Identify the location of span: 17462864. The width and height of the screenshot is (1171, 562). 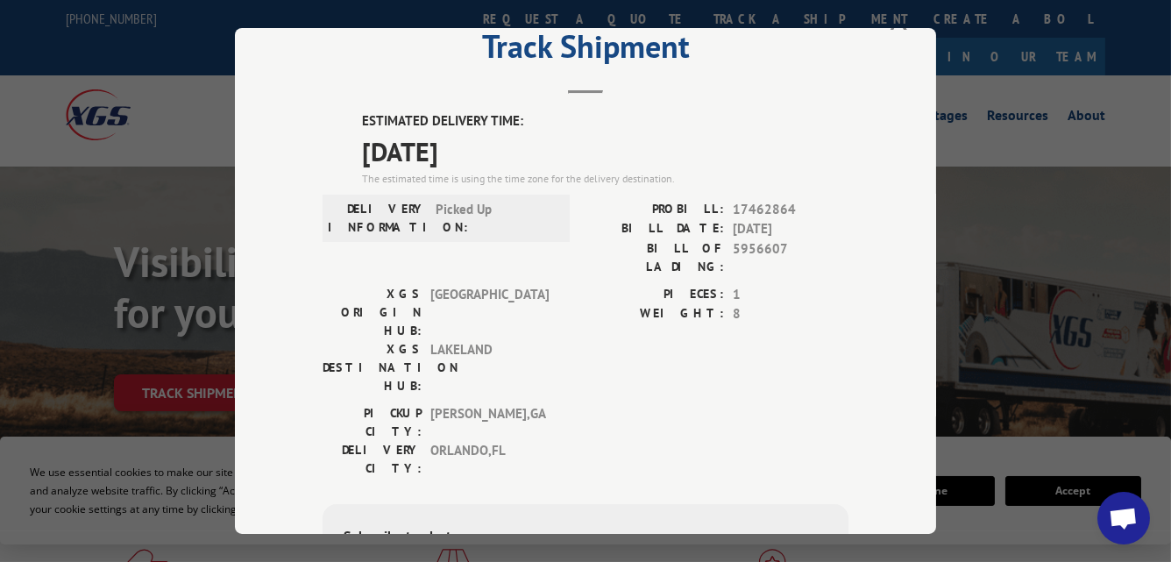
(790, 209).